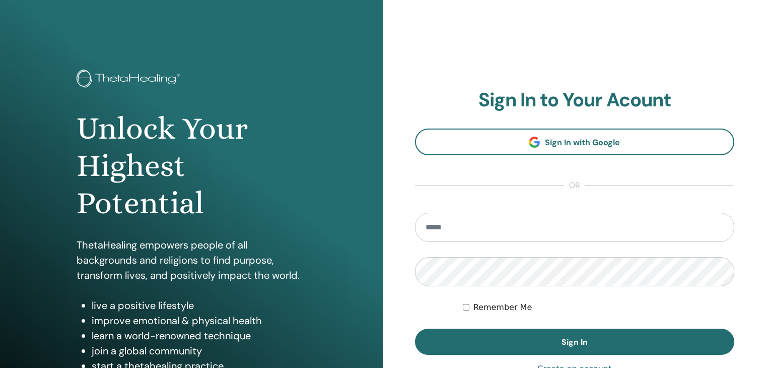 The width and height of the screenshot is (766, 368). I want to click on li: learn a world-renowned technique, so click(199, 336).